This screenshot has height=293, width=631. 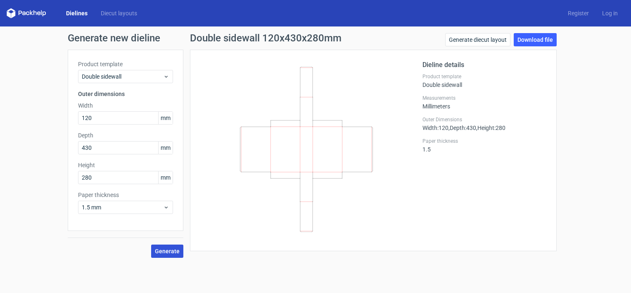 What do you see at coordinates (77, 13) in the screenshot?
I see `a: Dielines` at bounding box center [77, 13].